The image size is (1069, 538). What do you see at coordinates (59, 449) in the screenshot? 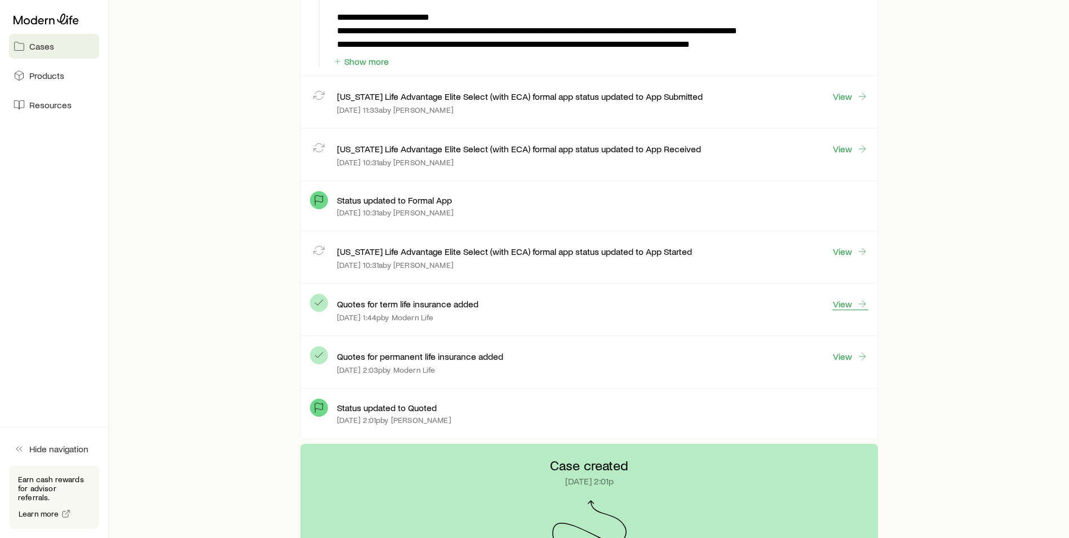
I see `span: Hide navigation` at bounding box center [59, 449].